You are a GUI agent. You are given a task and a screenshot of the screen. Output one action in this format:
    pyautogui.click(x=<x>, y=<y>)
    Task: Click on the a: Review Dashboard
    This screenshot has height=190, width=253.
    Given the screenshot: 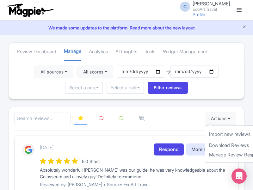 What is the action you would take?
    pyautogui.click(x=36, y=52)
    